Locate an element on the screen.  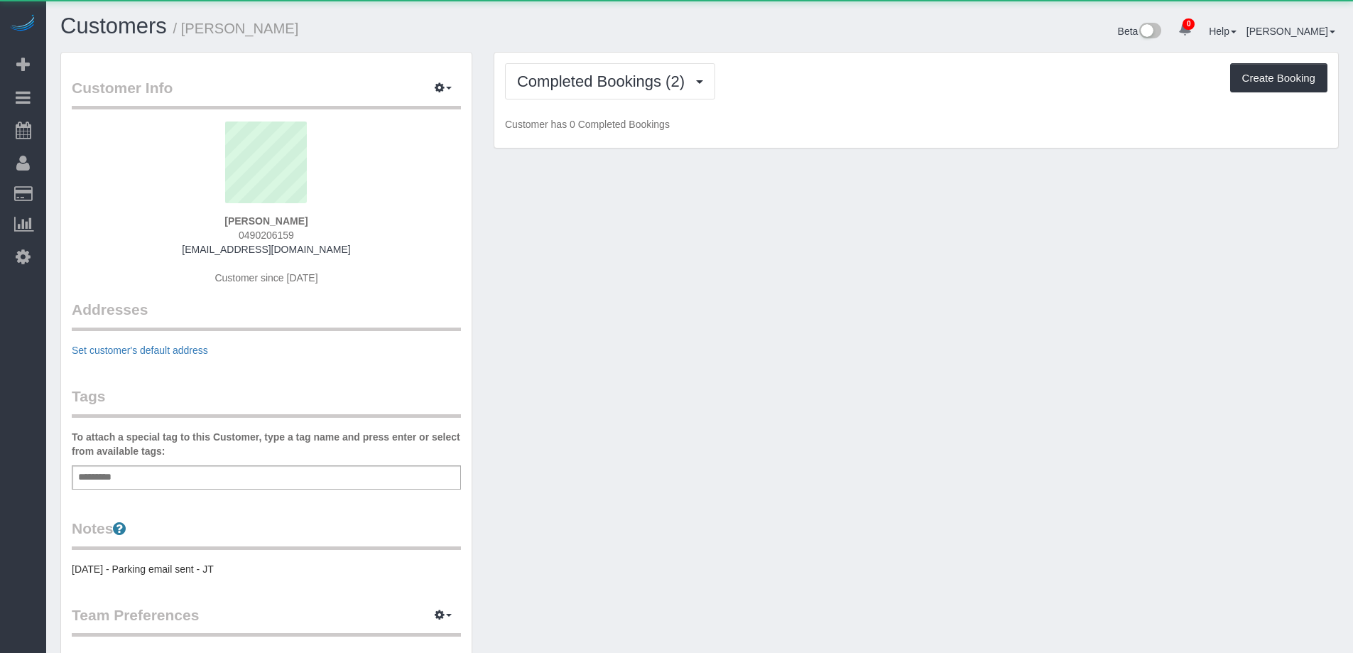
a: 0 is located at coordinates (1184, 30).